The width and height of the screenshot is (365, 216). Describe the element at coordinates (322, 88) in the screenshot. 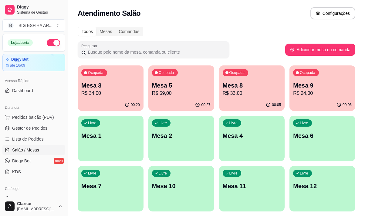

I see `button: OcupadaMesa 9R$ 24,0000:06` at that location.